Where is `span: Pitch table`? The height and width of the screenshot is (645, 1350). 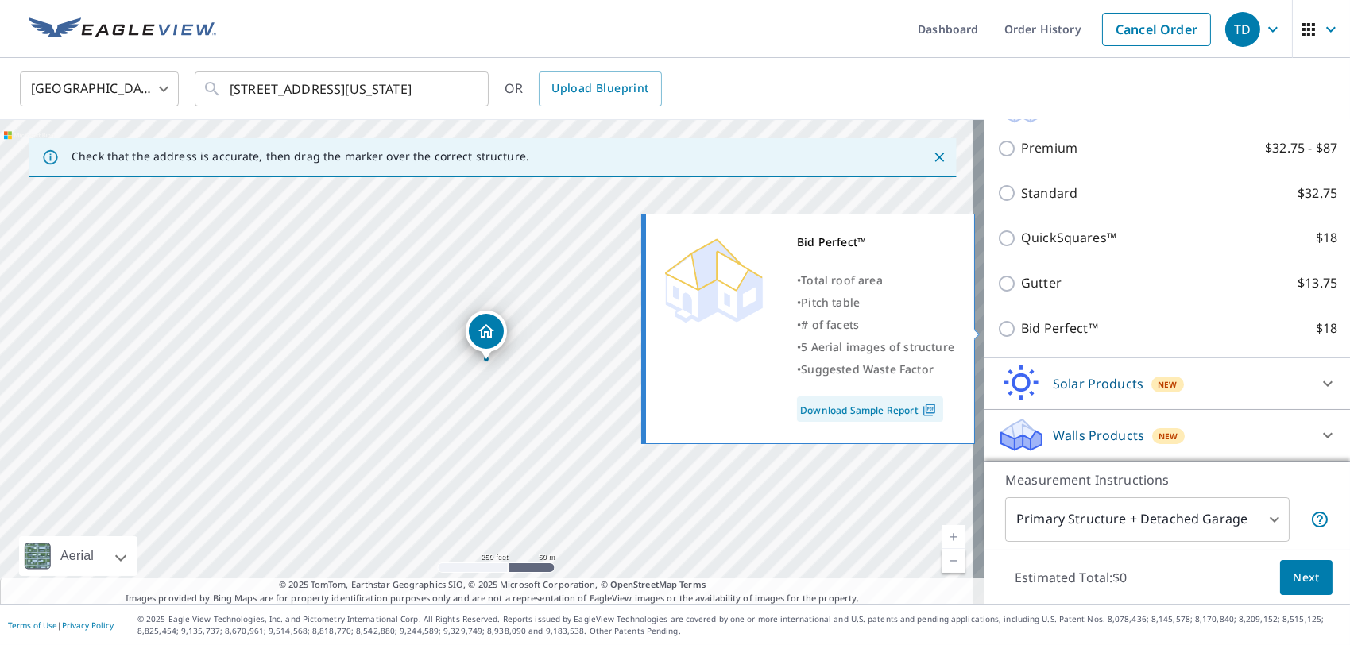
span: Pitch table is located at coordinates (830, 302).